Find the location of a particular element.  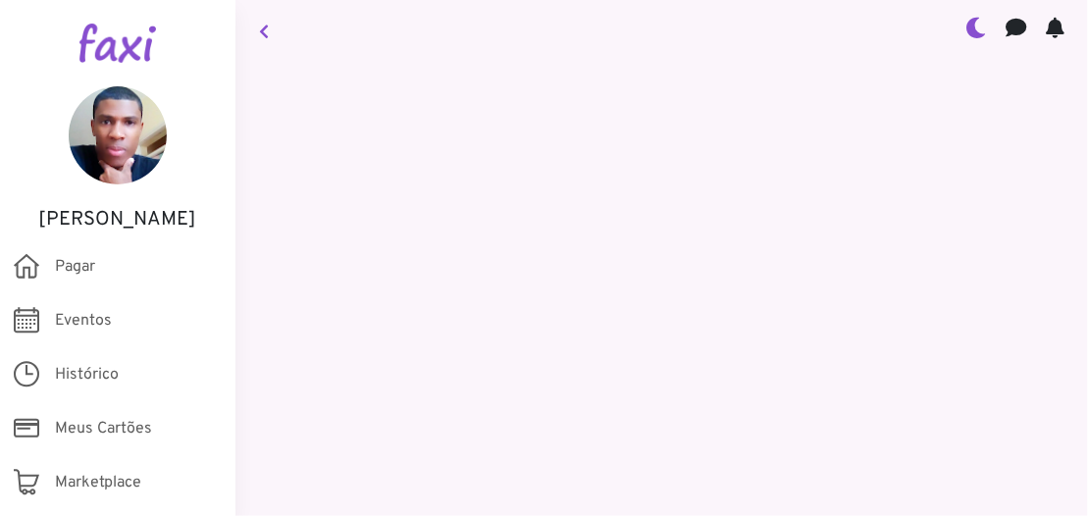

span: Pagar is located at coordinates (75, 267).